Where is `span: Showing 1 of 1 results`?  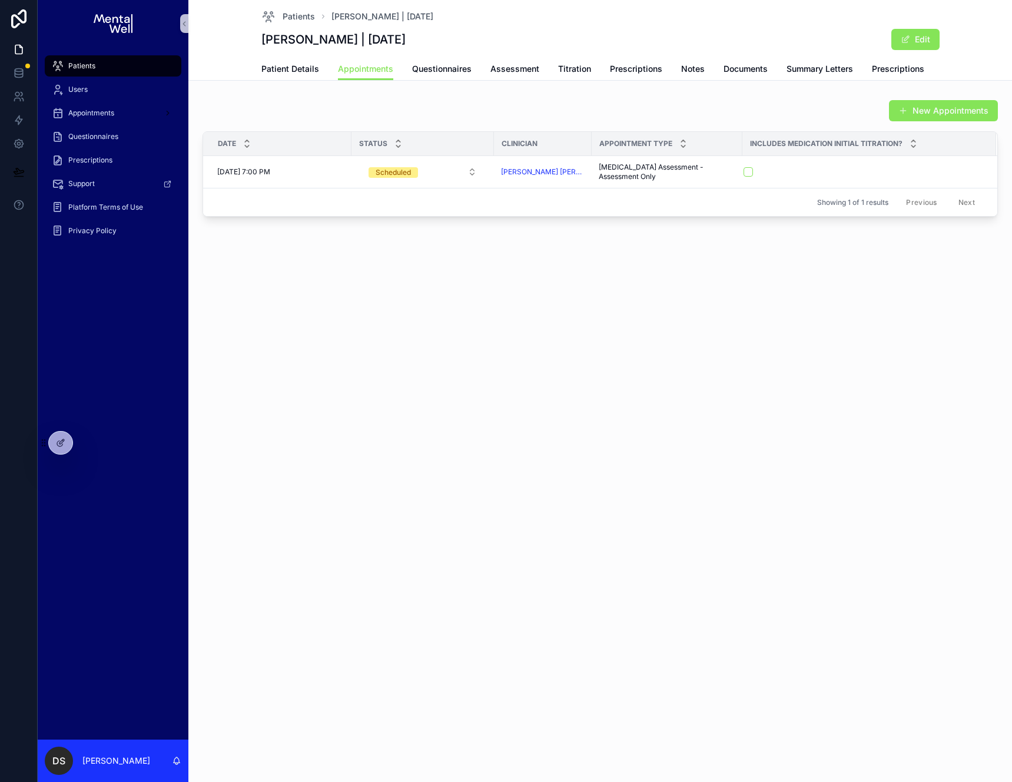 span: Showing 1 of 1 results is located at coordinates (853, 203).